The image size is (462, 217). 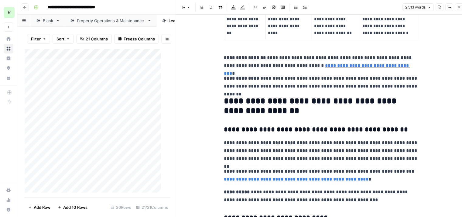 I want to click on div: Blank, so click(x=48, y=21).